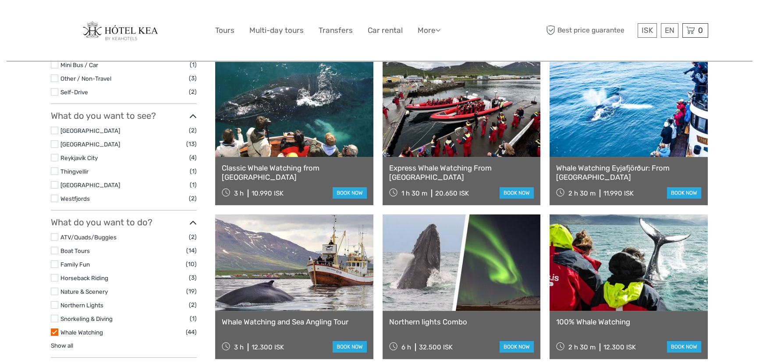  I want to click on a: 100% Whale Watching, so click(629, 322).